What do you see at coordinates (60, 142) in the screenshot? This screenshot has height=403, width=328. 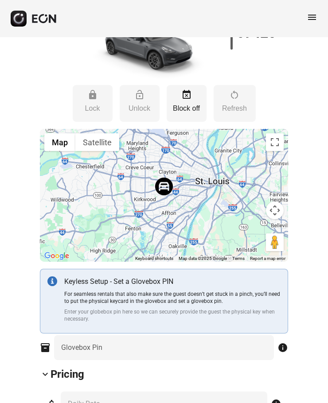 I see `button: Show street map` at bounding box center [60, 142].